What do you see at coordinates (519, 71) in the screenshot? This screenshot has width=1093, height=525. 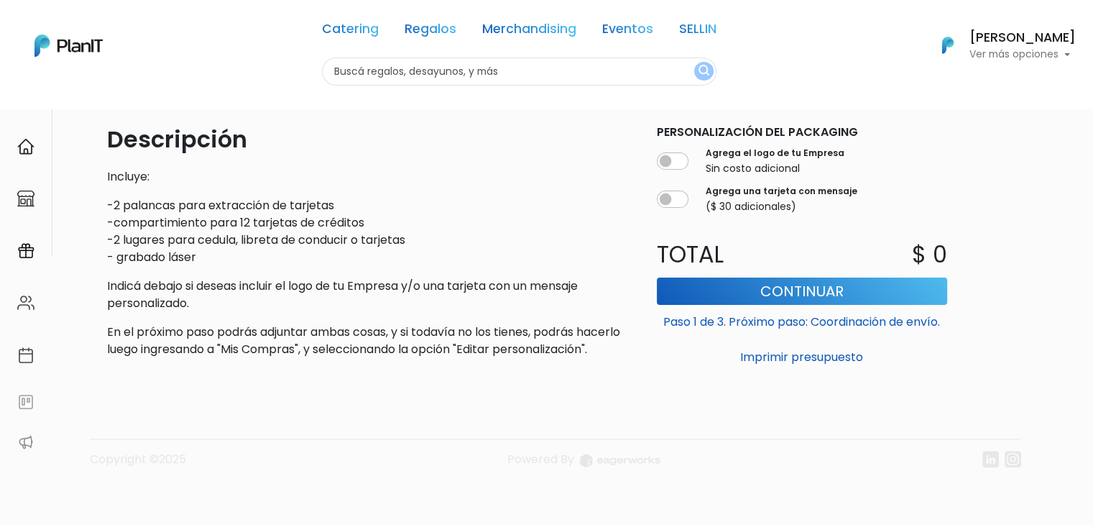 I see `input: Buscá regalos, desayunos, y más` at bounding box center [519, 71].